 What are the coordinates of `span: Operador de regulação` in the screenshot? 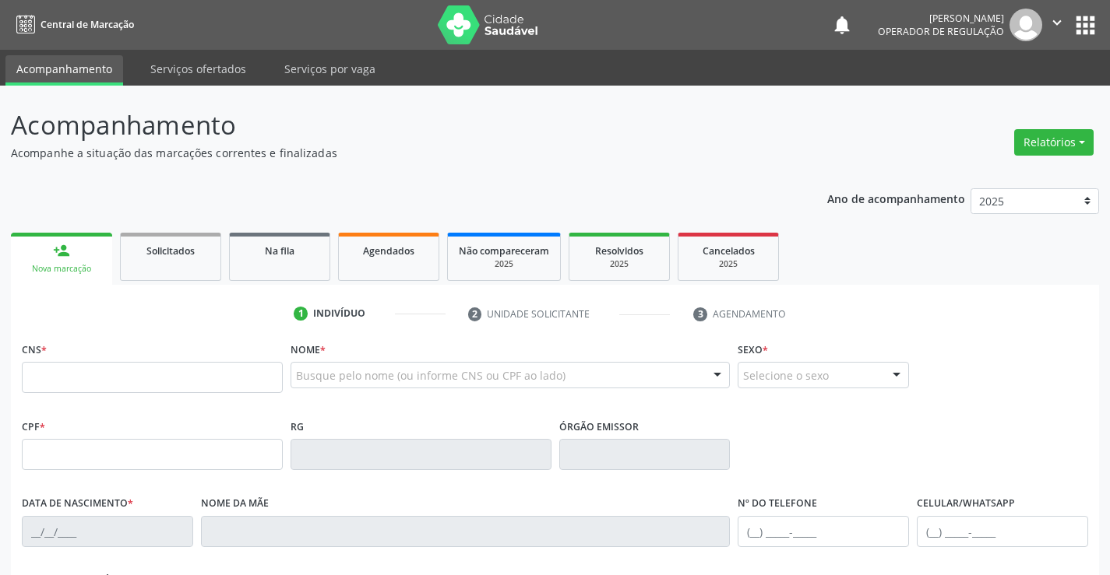 It's located at (941, 31).